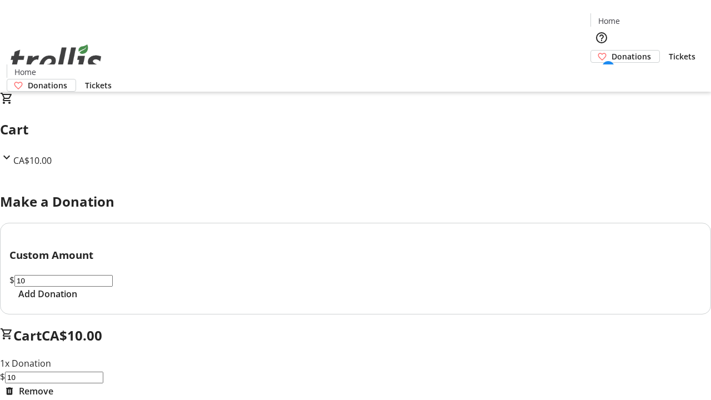 This screenshot has height=400, width=711. I want to click on span: Add Donation, so click(48, 294).